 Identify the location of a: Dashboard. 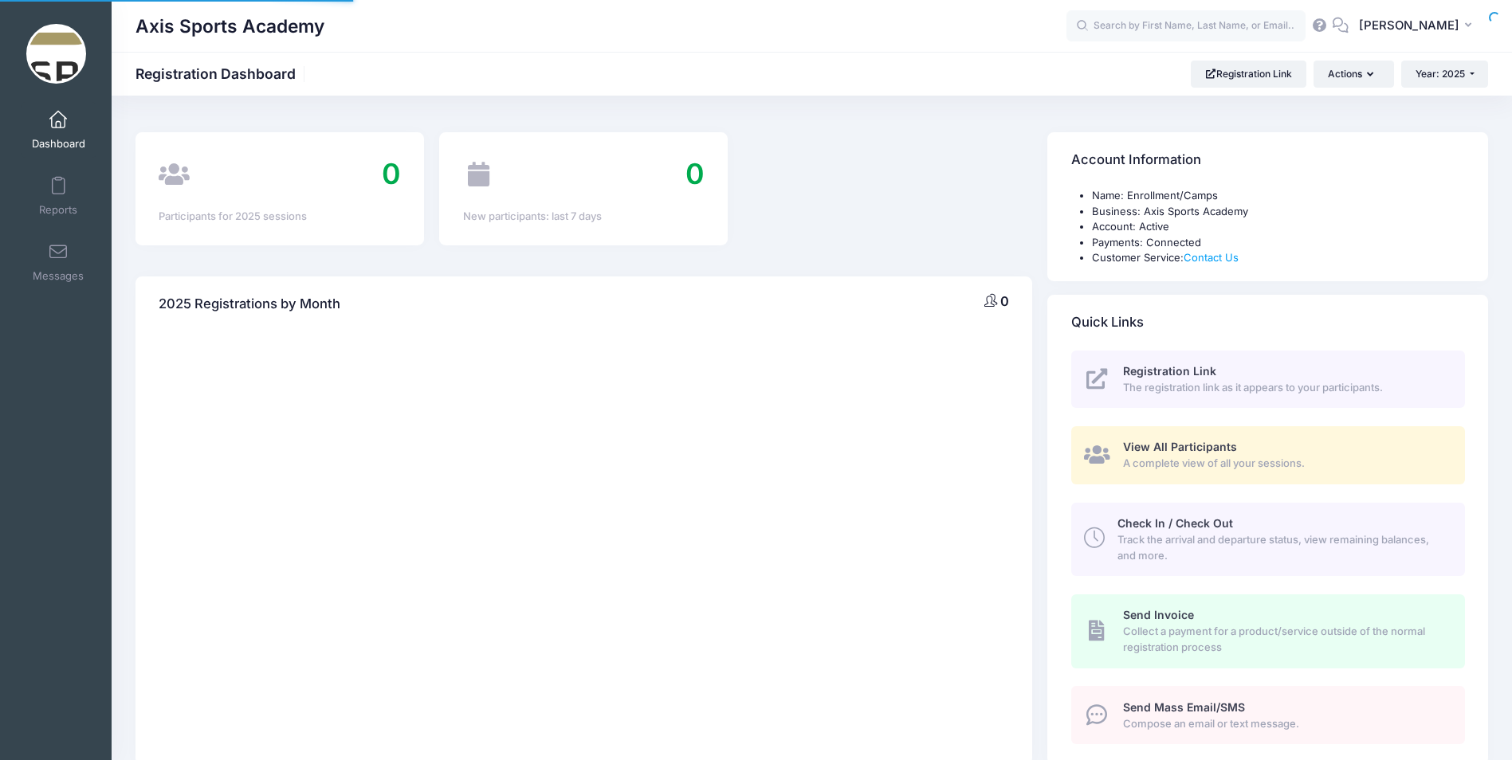
(58, 130).